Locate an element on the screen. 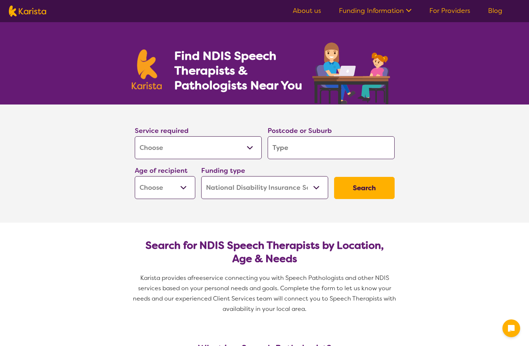  button: Search is located at coordinates (364, 188).